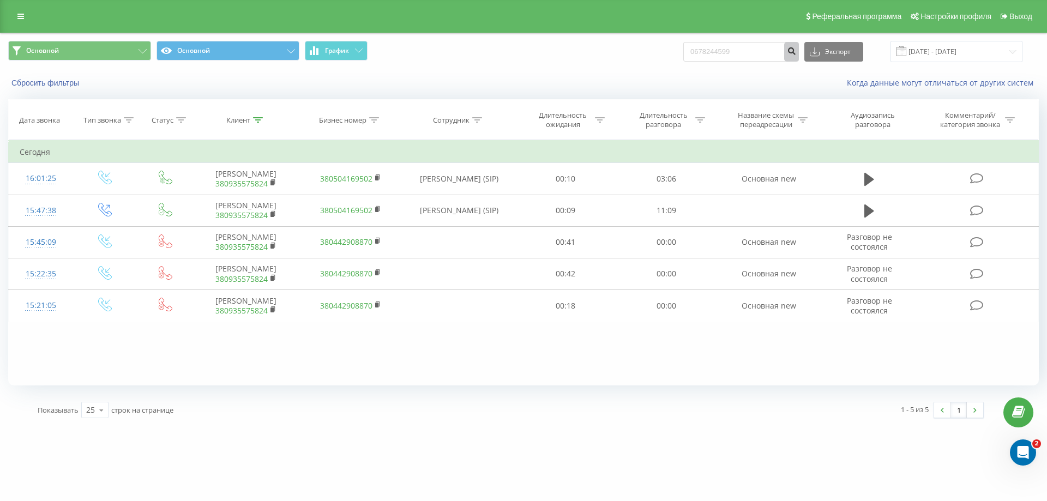 Image resolution: width=1047 pixels, height=501 pixels. What do you see at coordinates (91, 410) in the screenshot?
I see `div: 25` at bounding box center [91, 410].